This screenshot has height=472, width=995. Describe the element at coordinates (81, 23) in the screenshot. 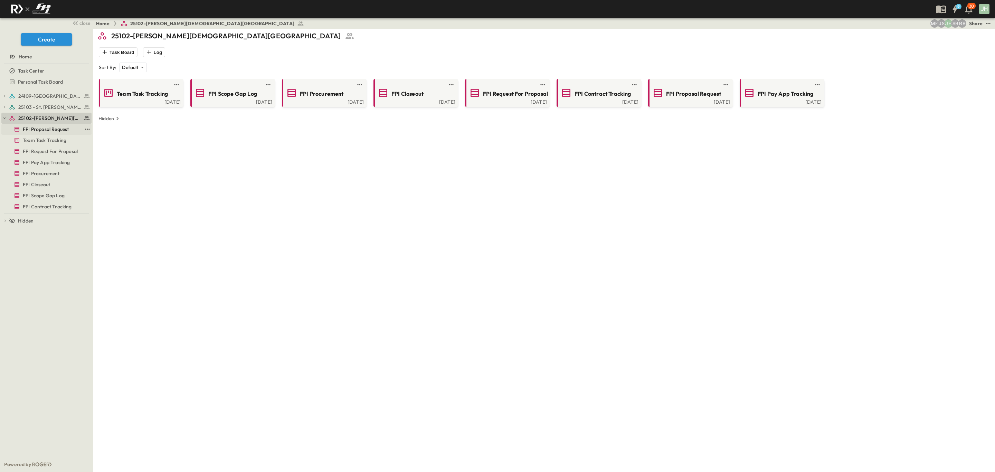

I see `button: close` at that location.